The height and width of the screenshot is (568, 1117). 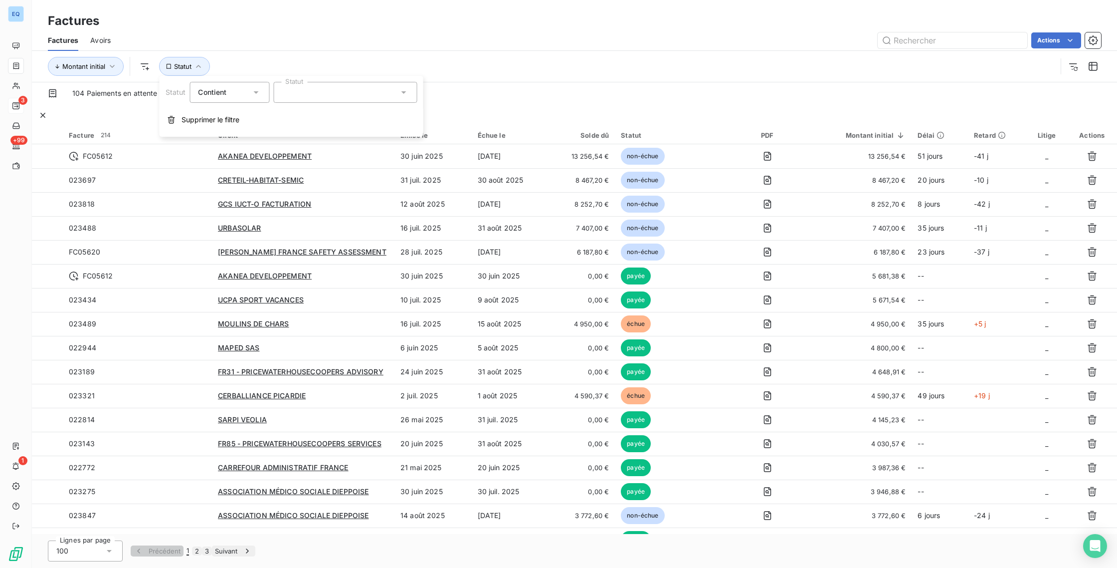 What do you see at coordinates (510, 324) in the screenshot?
I see `td: 15 août 2025` at bounding box center [510, 324].